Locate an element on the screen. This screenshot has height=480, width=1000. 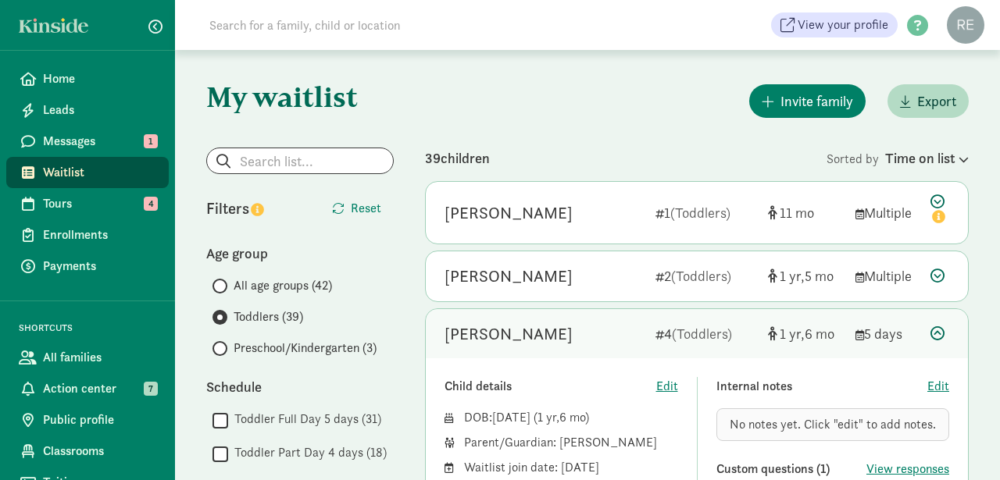
a: Waitlist is located at coordinates (88, 173).